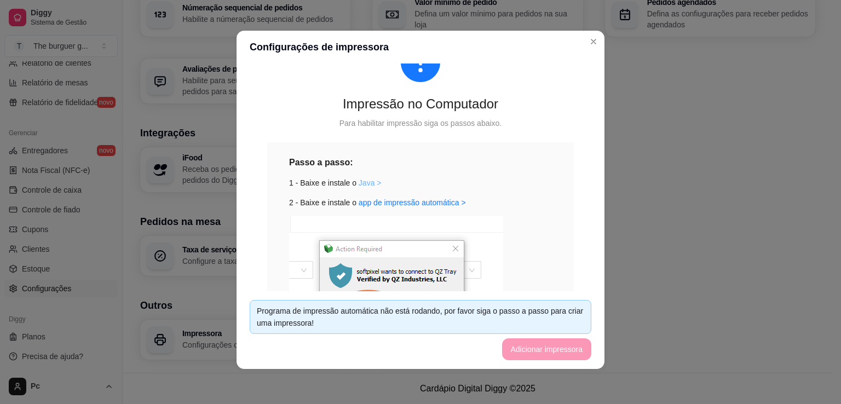 This screenshot has width=841, height=404. I want to click on img: exemplo, so click(396, 288).